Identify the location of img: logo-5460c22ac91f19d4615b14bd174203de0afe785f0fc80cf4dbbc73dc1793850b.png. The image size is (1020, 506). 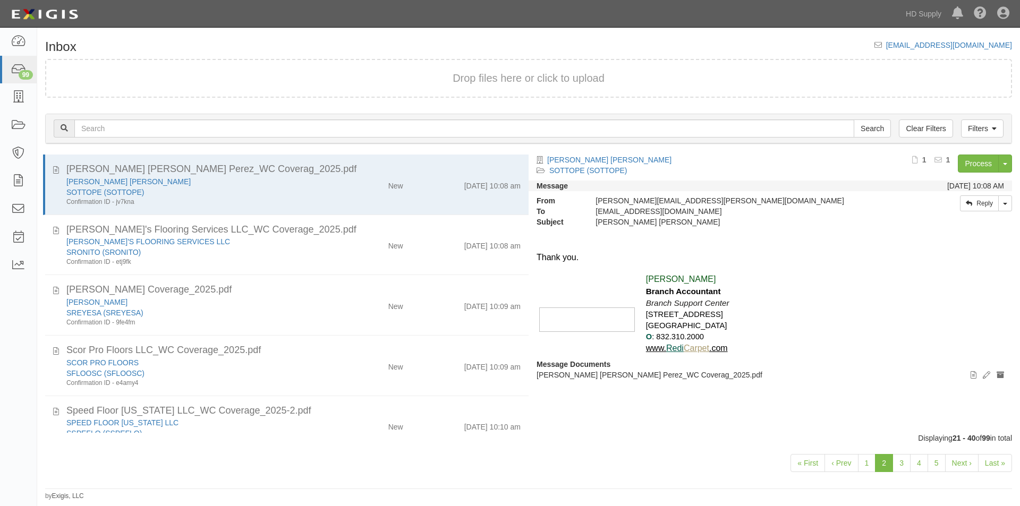
(45, 14).